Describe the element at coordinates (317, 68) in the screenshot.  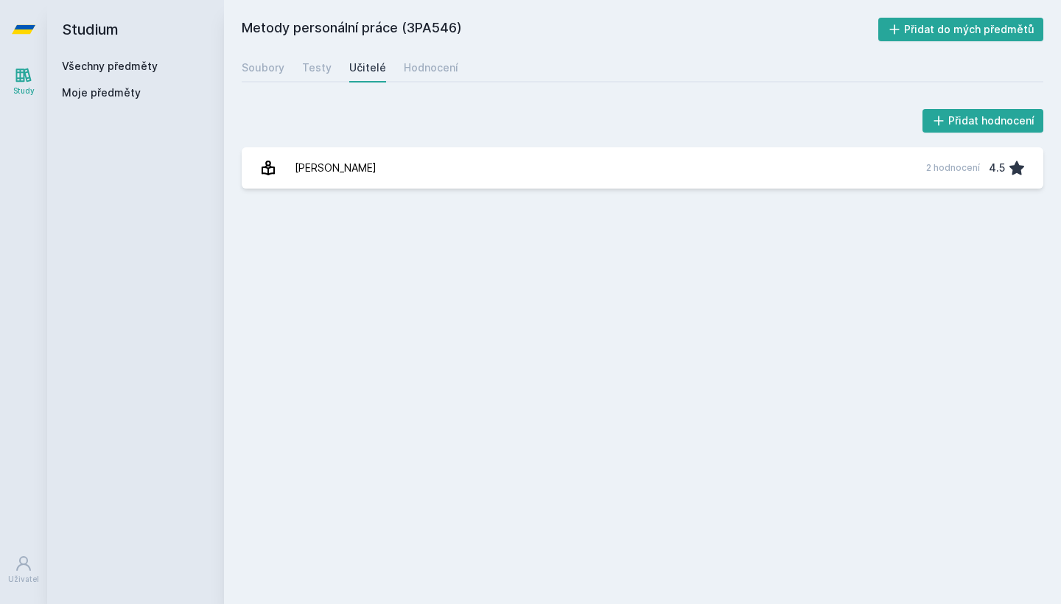
I see `div: Testy` at that location.